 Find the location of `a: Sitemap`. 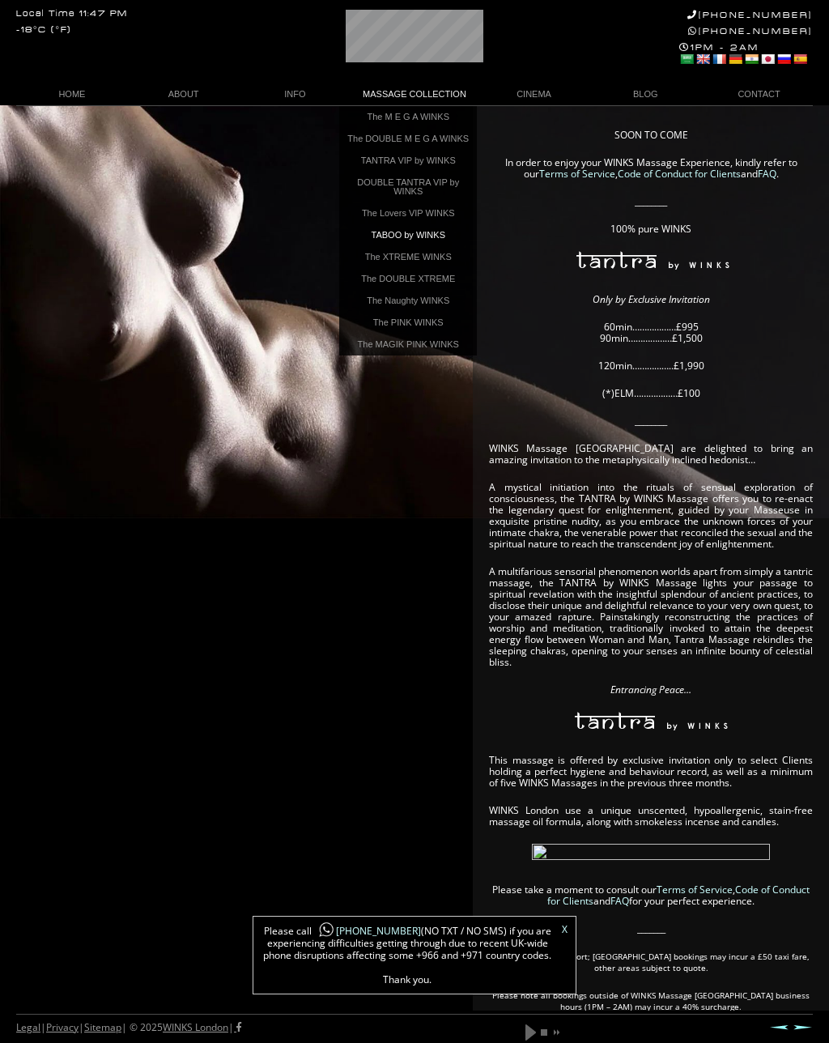

a: Sitemap is located at coordinates (103, 1027).